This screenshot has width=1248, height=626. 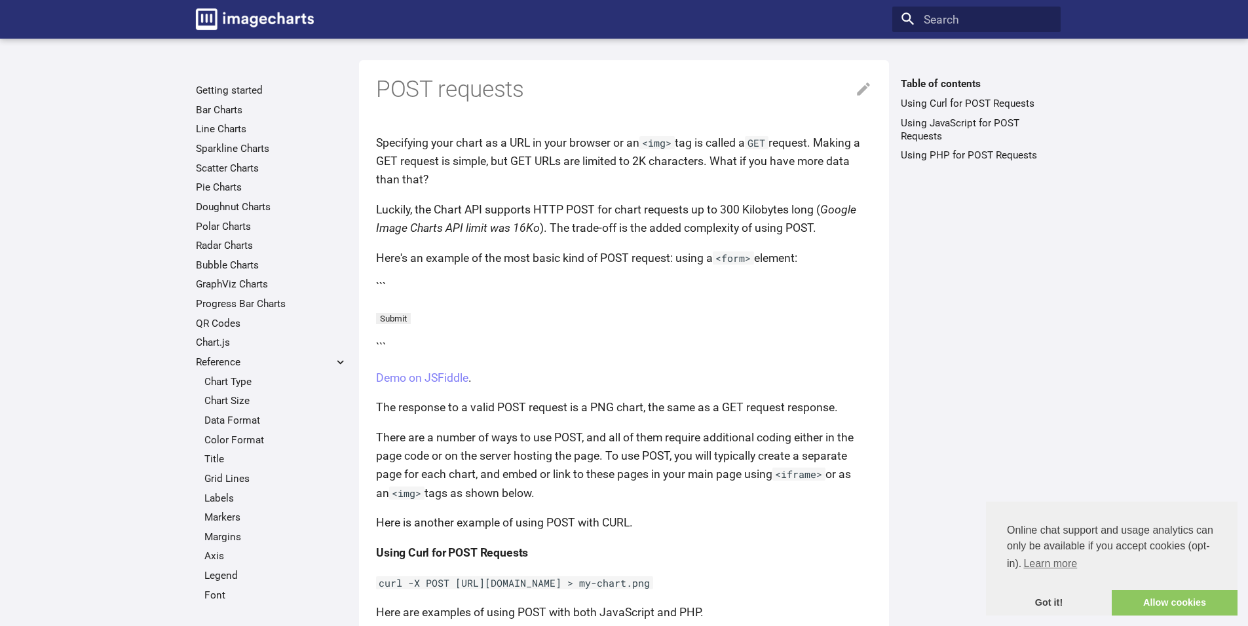 What do you see at coordinates (255, 19) in the screenshot?
I see `a: Image-Charts documentation` at bounding box center [255, 19].